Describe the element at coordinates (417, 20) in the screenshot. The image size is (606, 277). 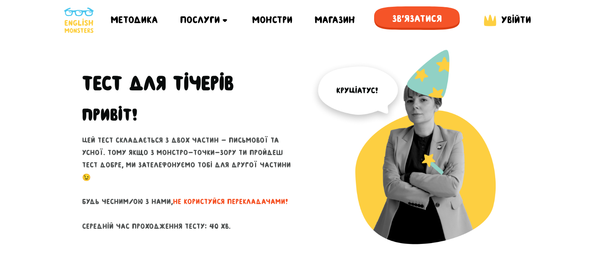
I see `a: Зв'язатися` at that location.